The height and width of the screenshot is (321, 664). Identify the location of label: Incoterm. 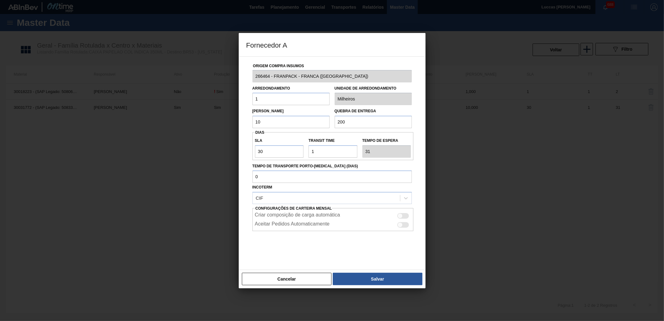
(262, 187).